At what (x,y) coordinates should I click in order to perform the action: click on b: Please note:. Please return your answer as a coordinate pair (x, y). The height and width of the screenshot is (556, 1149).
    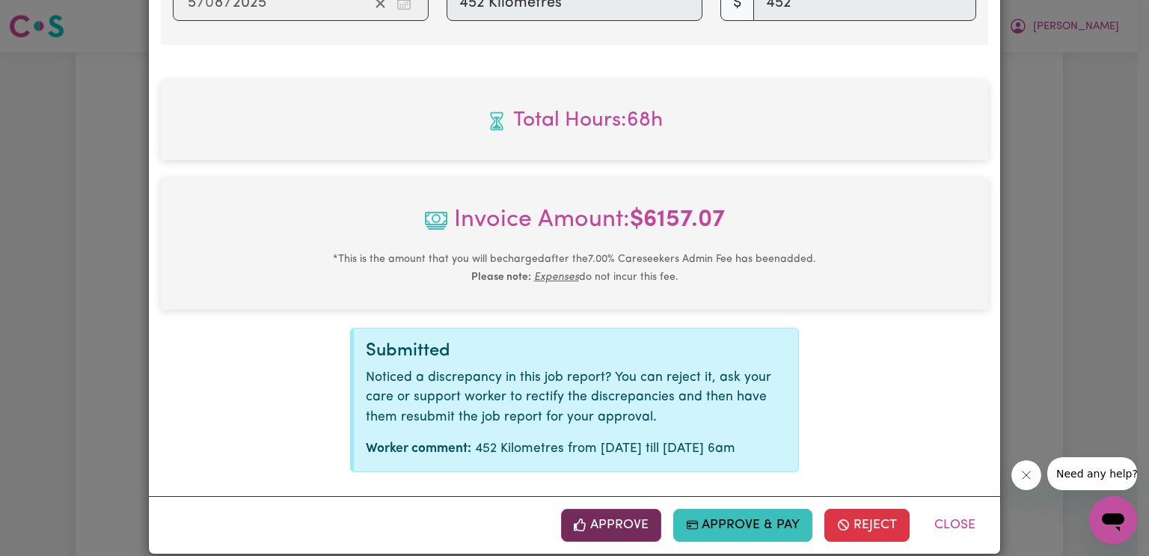
    Looking at the image, I should click on (501, 277).